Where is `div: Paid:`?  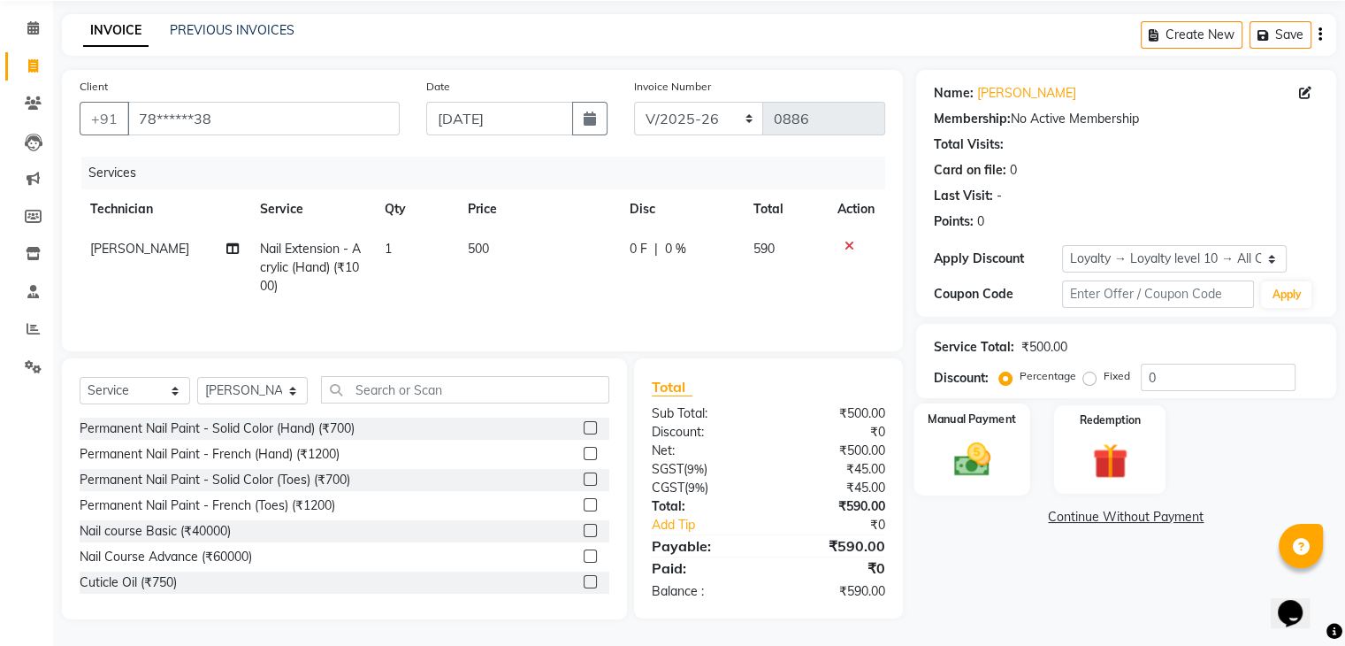 div: Paid: is located at coordinates (703, 568).